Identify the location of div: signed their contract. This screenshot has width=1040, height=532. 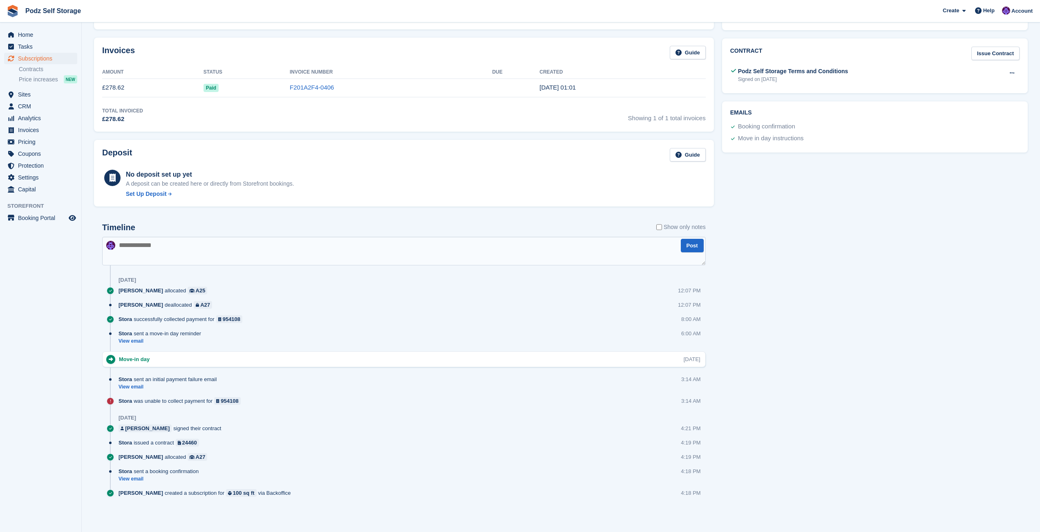
(172, 428).